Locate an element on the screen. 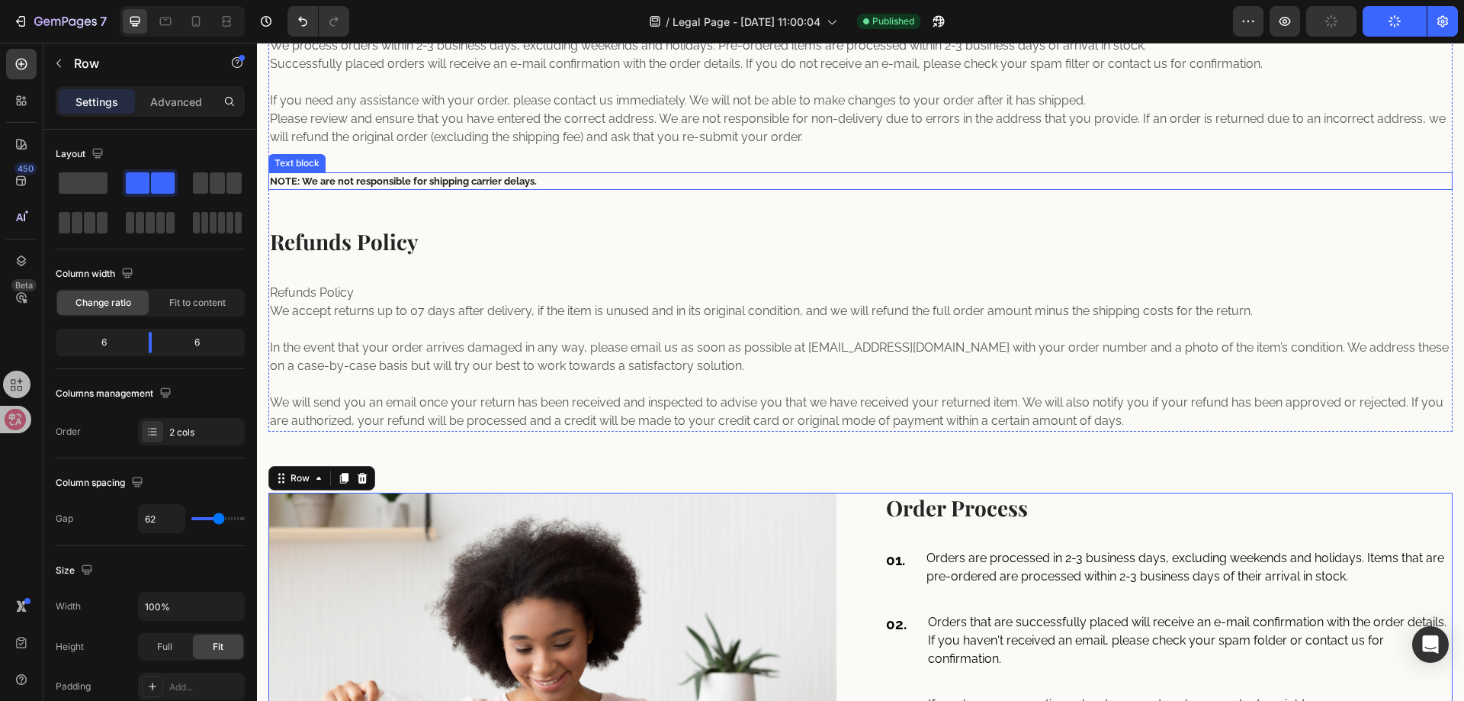 This screenshot has width=1464, height=701. div: Text block is located at coordinates (40, 121).